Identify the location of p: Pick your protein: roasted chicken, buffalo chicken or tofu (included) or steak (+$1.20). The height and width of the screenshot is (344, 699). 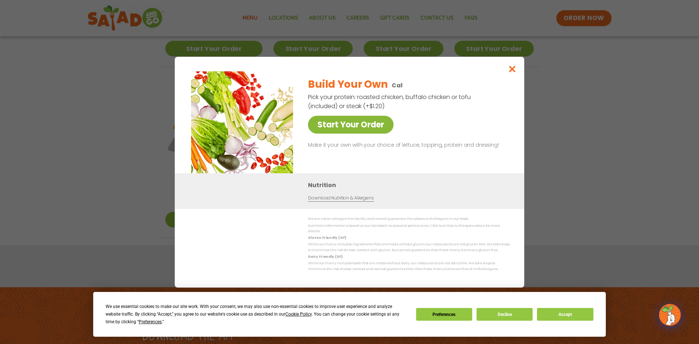
(390, 102).